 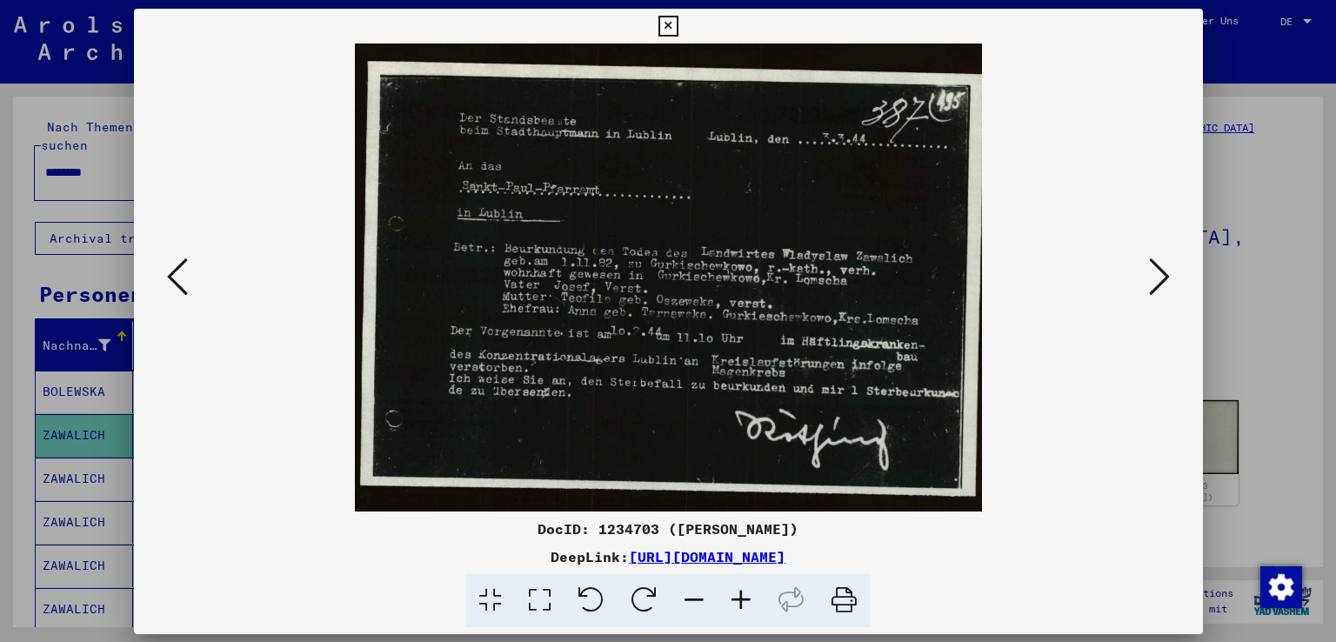 I want to click on img: Zustimmung ändern, so click(x=1281, y=587).